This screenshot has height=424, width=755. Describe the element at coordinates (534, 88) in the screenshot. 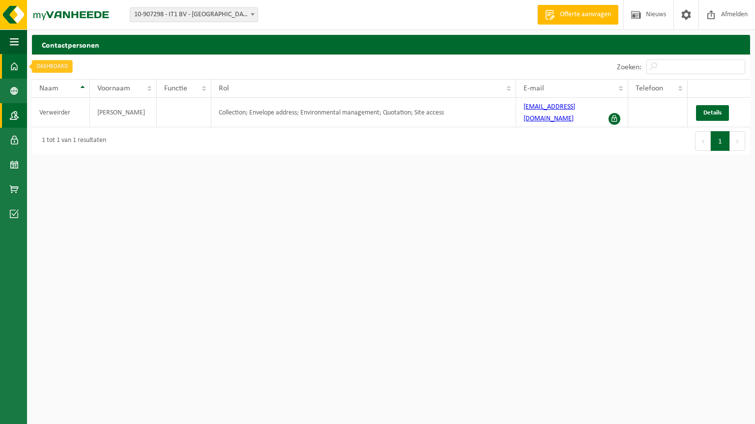

I see `span: E-mail` at that location.